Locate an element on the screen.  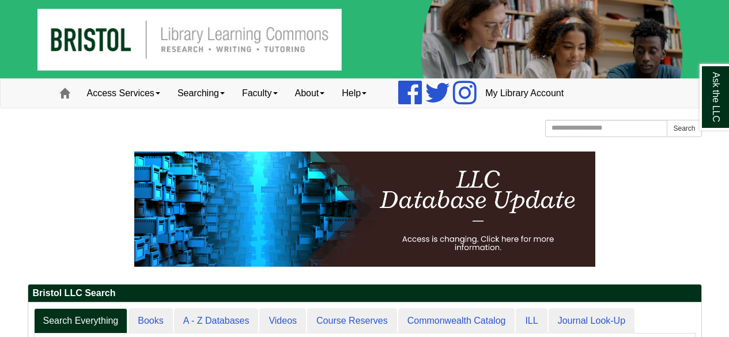
a: Commonwealth Catalog is located at coordinates (457, 321).